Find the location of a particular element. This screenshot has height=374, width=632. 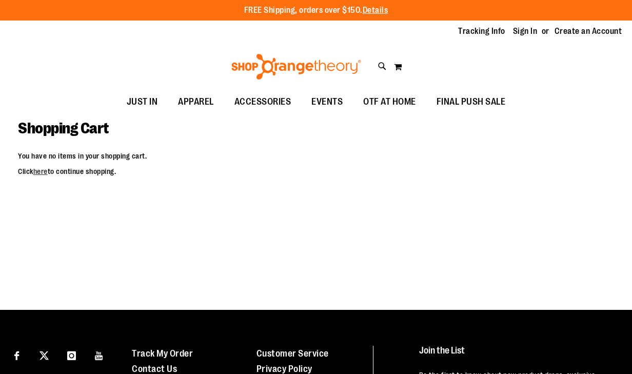

img: Shop Orangetheory is located at coordinates (296, 67).